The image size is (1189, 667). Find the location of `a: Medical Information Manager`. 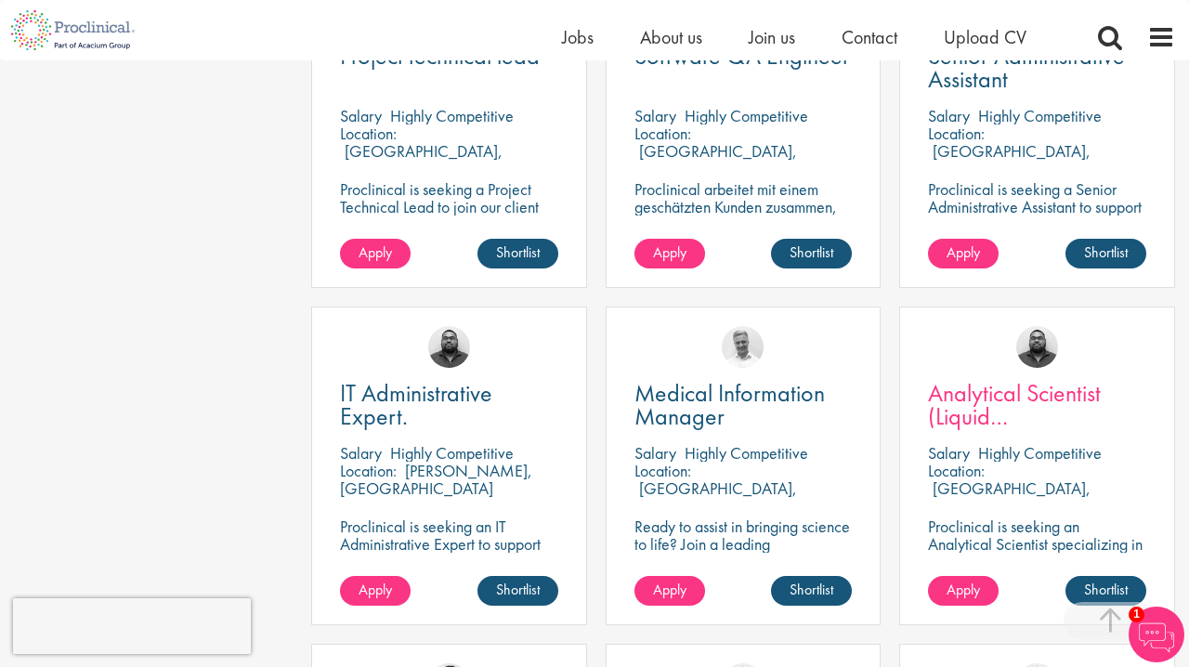

a: Medical Information Manager is located at coordinates (743, 405).